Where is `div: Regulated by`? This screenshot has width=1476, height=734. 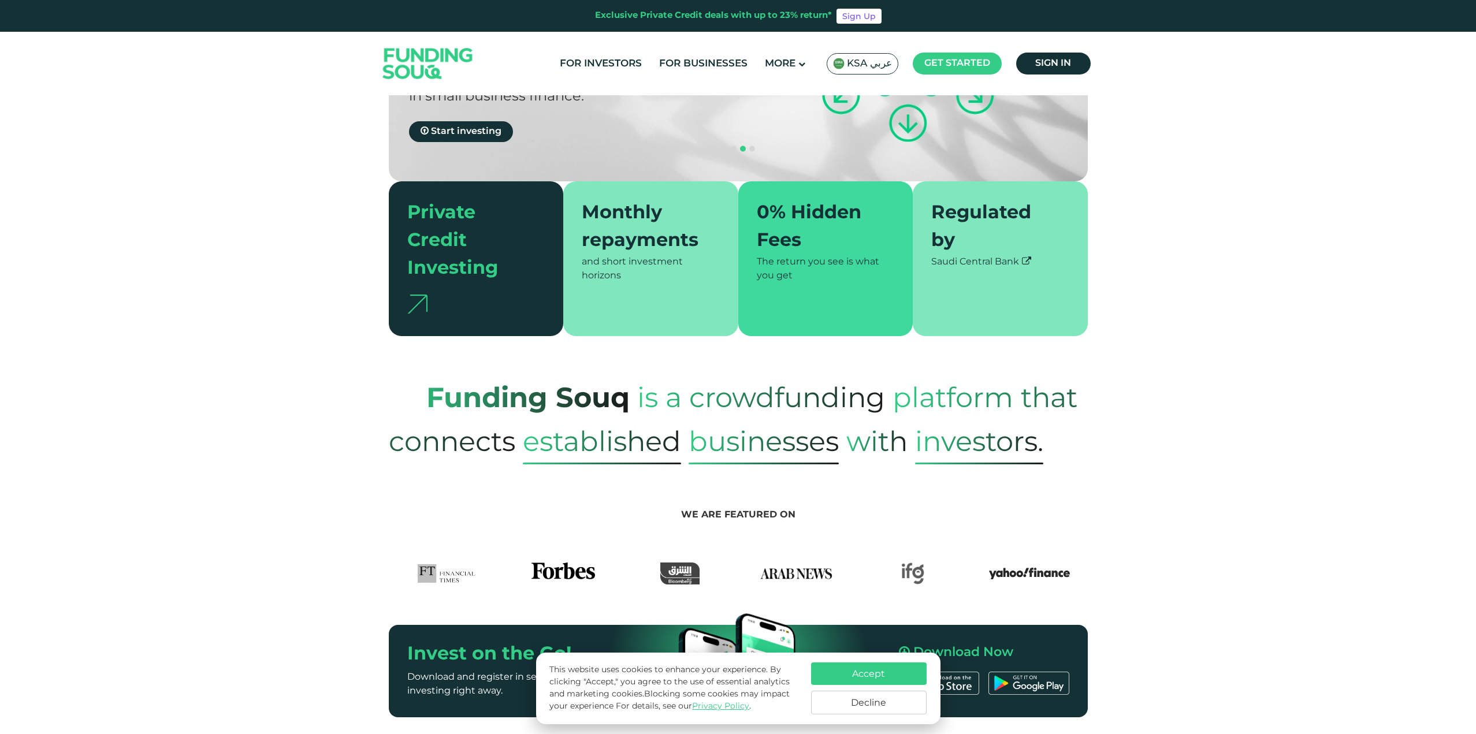 div: Regulated by is located at coordinates (993, 228).